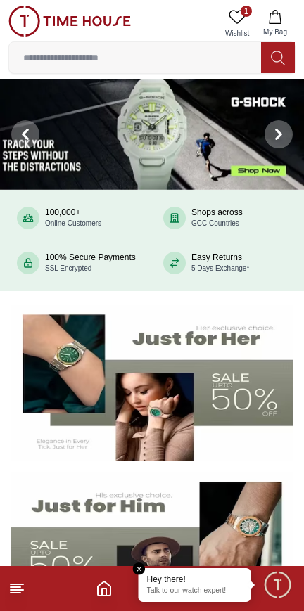 Image resolution: width=304 pixels, height=611 pixels. What do you see at coordinates (220, 263) in the screenshot?
I see `div: Easy Returns` at bounding box center [220, 263].